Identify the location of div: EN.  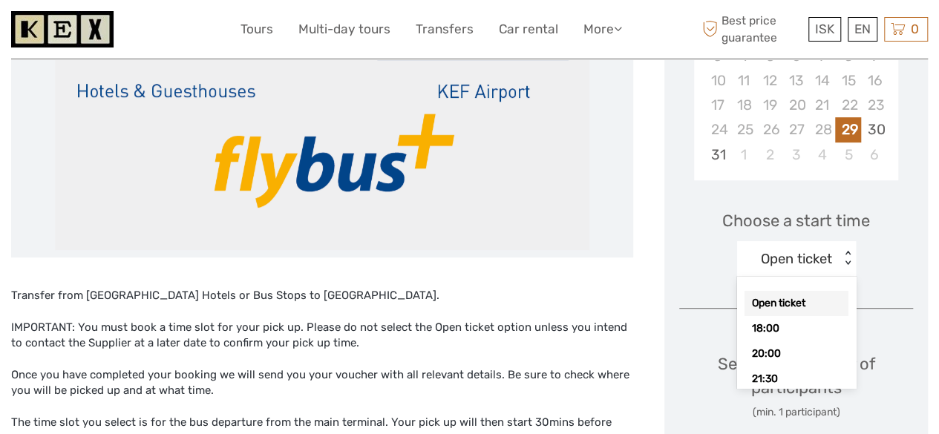
(862, 29).